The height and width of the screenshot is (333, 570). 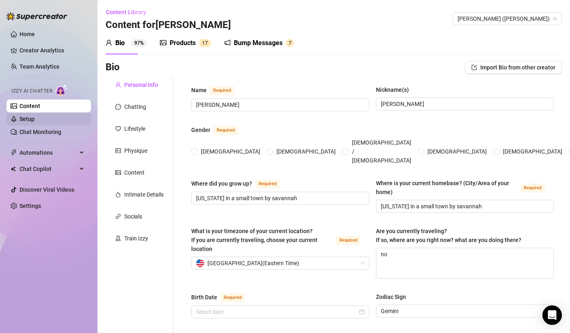 I want to click on button: Content Library, so click(x=129, y=12).